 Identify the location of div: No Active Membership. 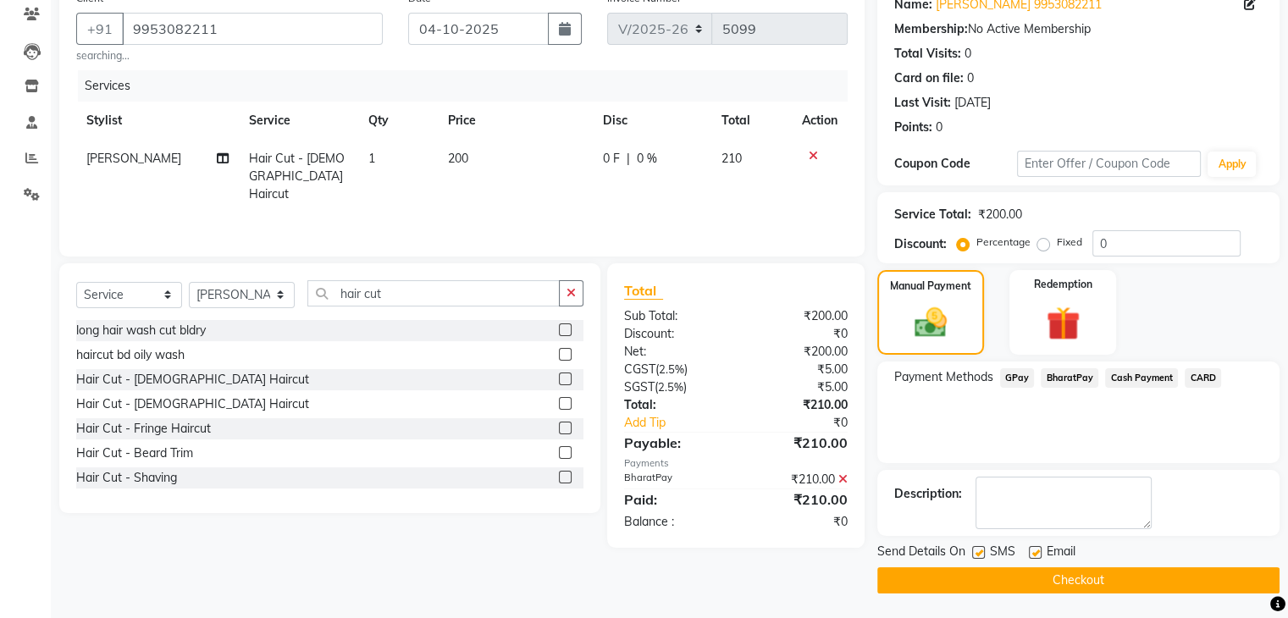
(1078, 29).